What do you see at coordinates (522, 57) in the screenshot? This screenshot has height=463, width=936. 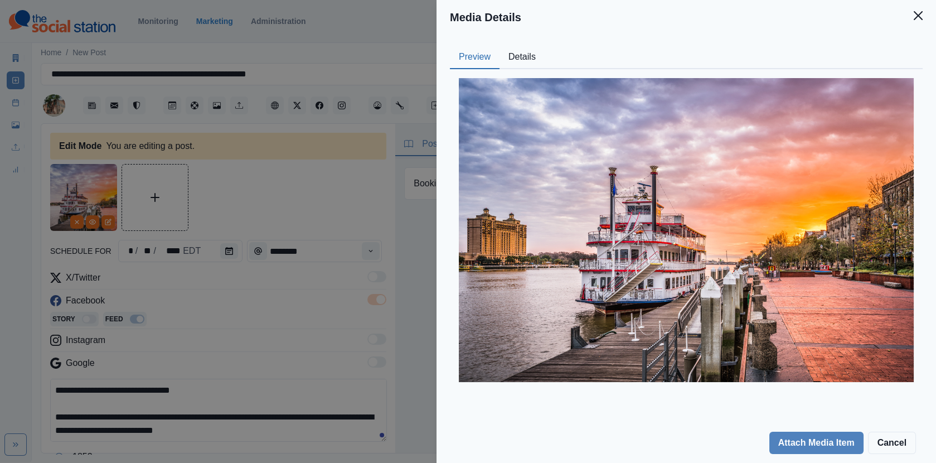 I see `button: Details` at bounding box center [522, 57].